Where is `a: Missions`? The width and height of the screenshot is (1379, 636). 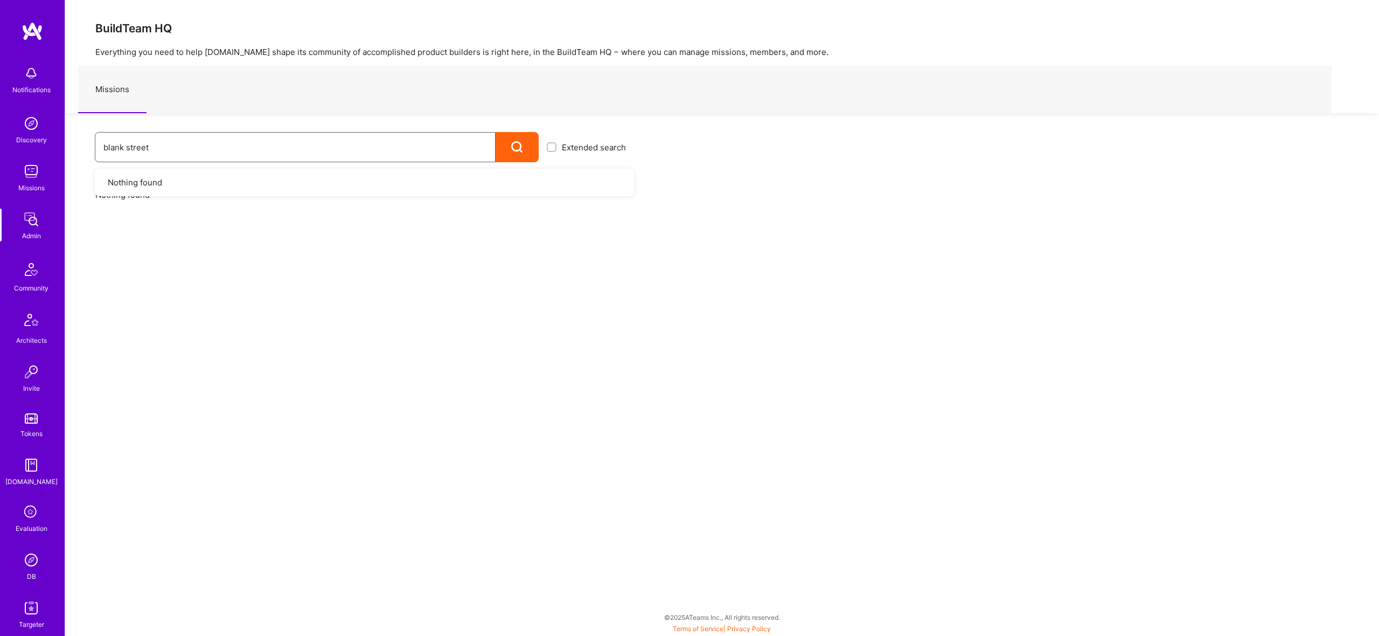 a: Missions is located at coordinates (112, 89).